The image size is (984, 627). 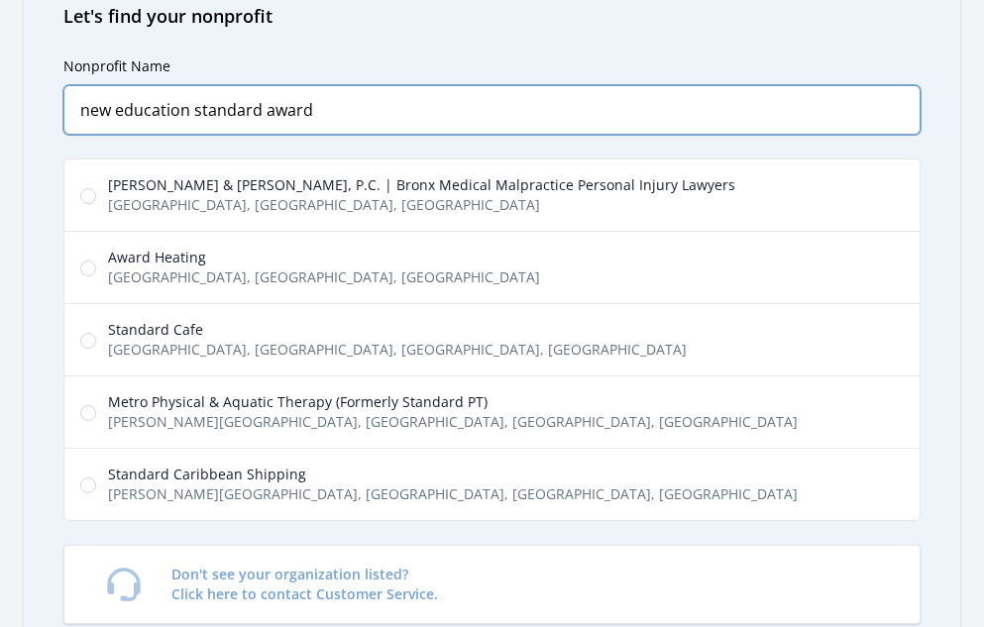 What do you see at coordinates (453, 402) in the screenshot?
I see `span: Metro Physical & Aquatic Therapy (Formerly Standard PT)` at bounding box center [453, 402].